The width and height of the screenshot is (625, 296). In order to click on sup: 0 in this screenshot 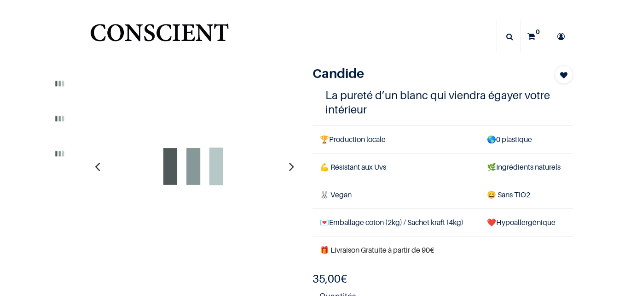, I will do `click(538, 32)`.